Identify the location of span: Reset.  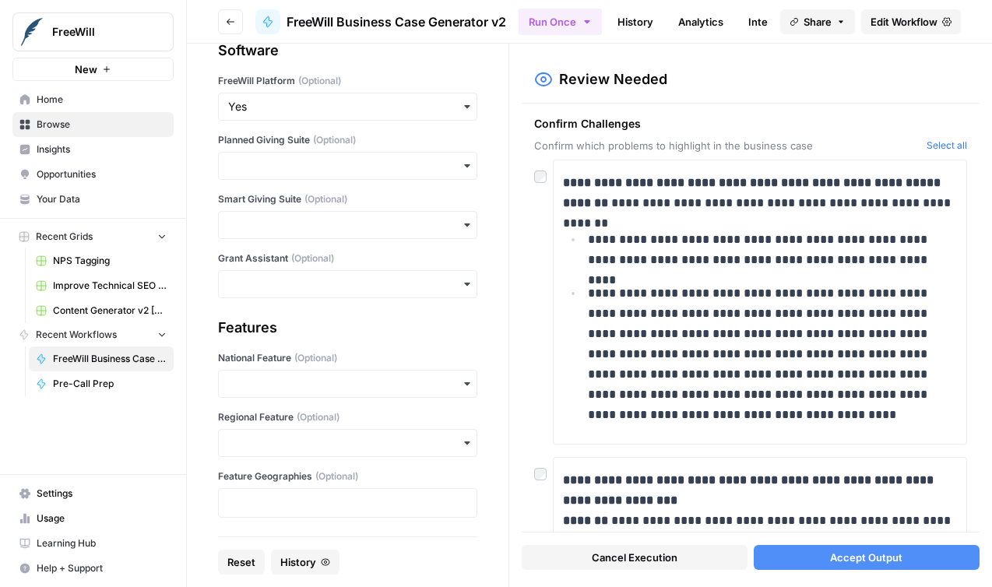
(241, 562).